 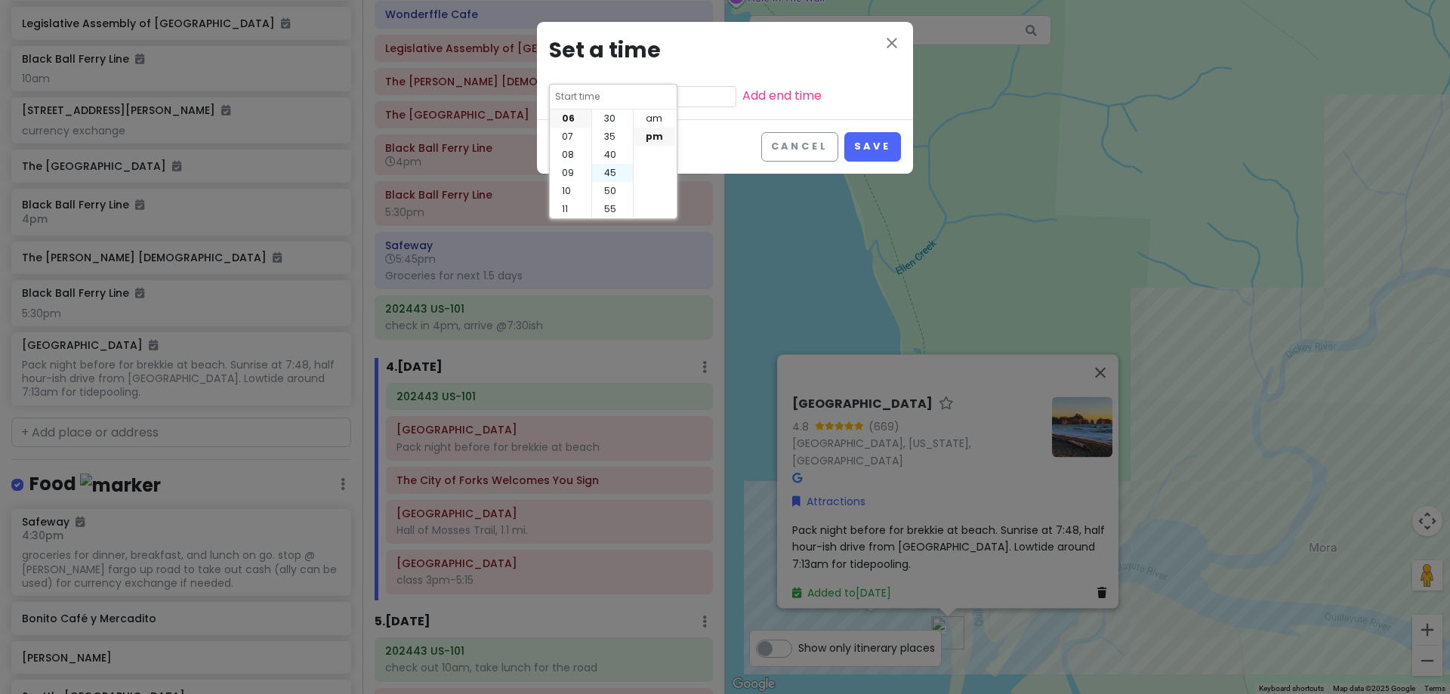 I want to click on li: am, so click(x=654, y=119).